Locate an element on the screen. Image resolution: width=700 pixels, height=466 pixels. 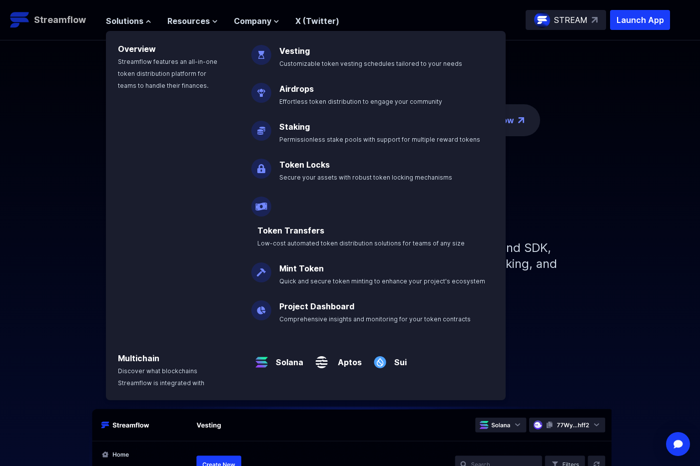
span: Quick and secure token minting to enhance your project's ecosystem is located at coordinates (382, 281).